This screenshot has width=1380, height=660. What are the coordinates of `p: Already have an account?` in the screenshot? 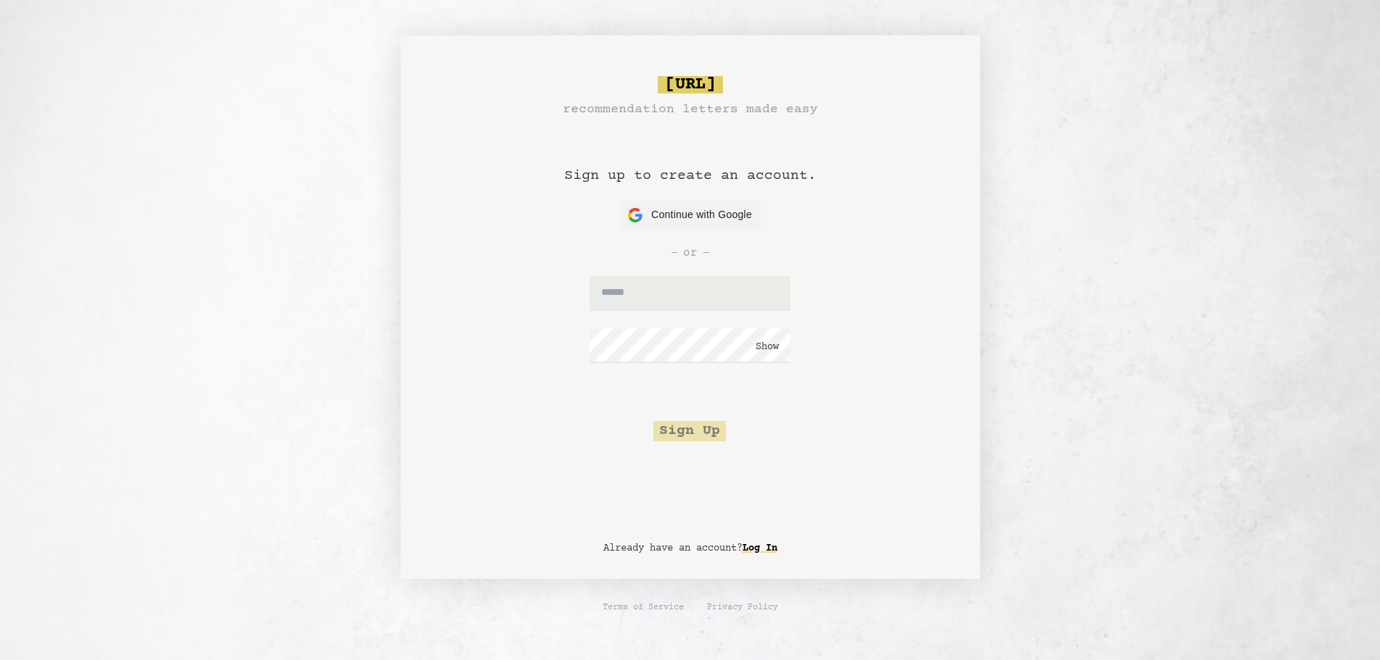 It's located at (691, 549).